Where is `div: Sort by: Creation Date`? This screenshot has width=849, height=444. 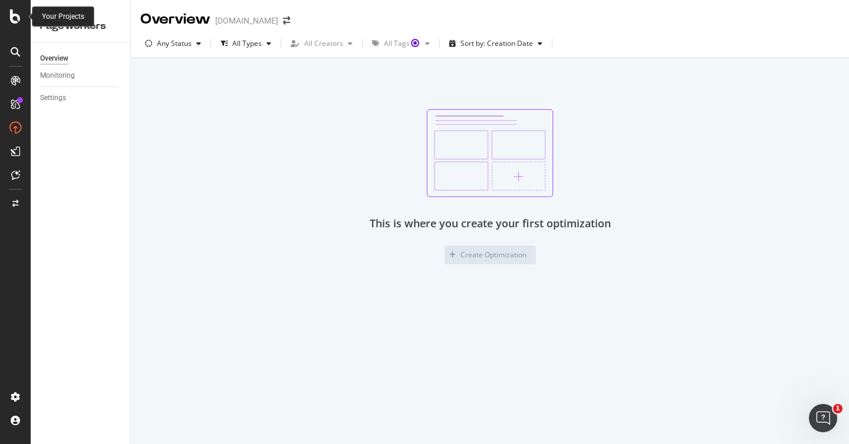 div: Sort by: Creation Date is located at coordinates (496, 44).